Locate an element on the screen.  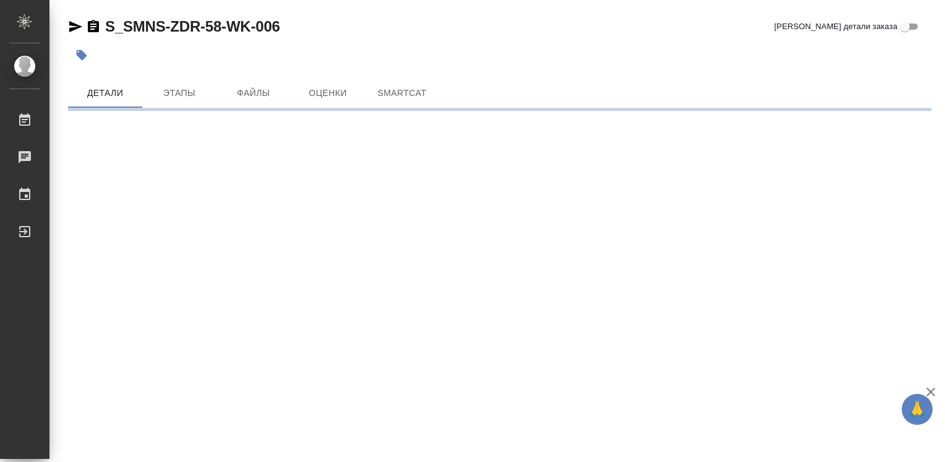
span: Оценки is located at coordinates (328, 93).